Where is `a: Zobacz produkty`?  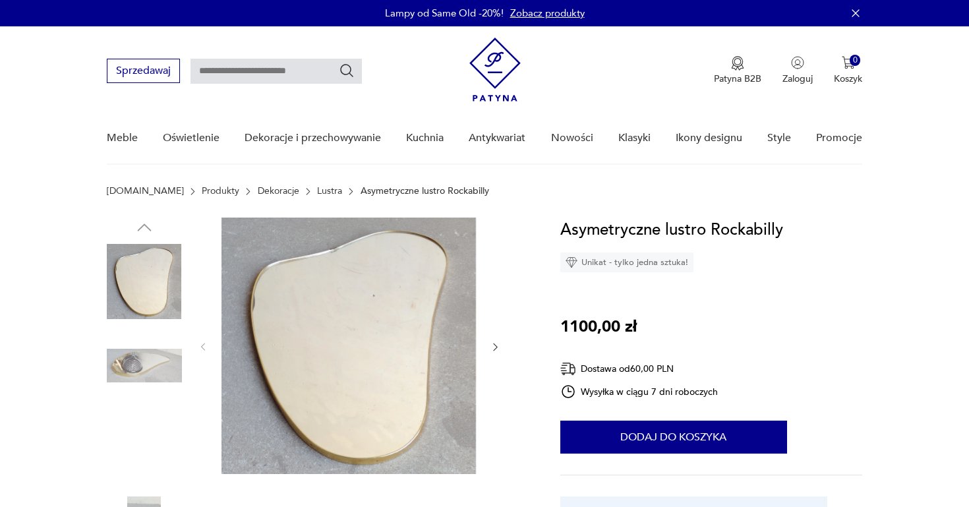 a: Zobacz produkty is located at coordinates (547, 13).